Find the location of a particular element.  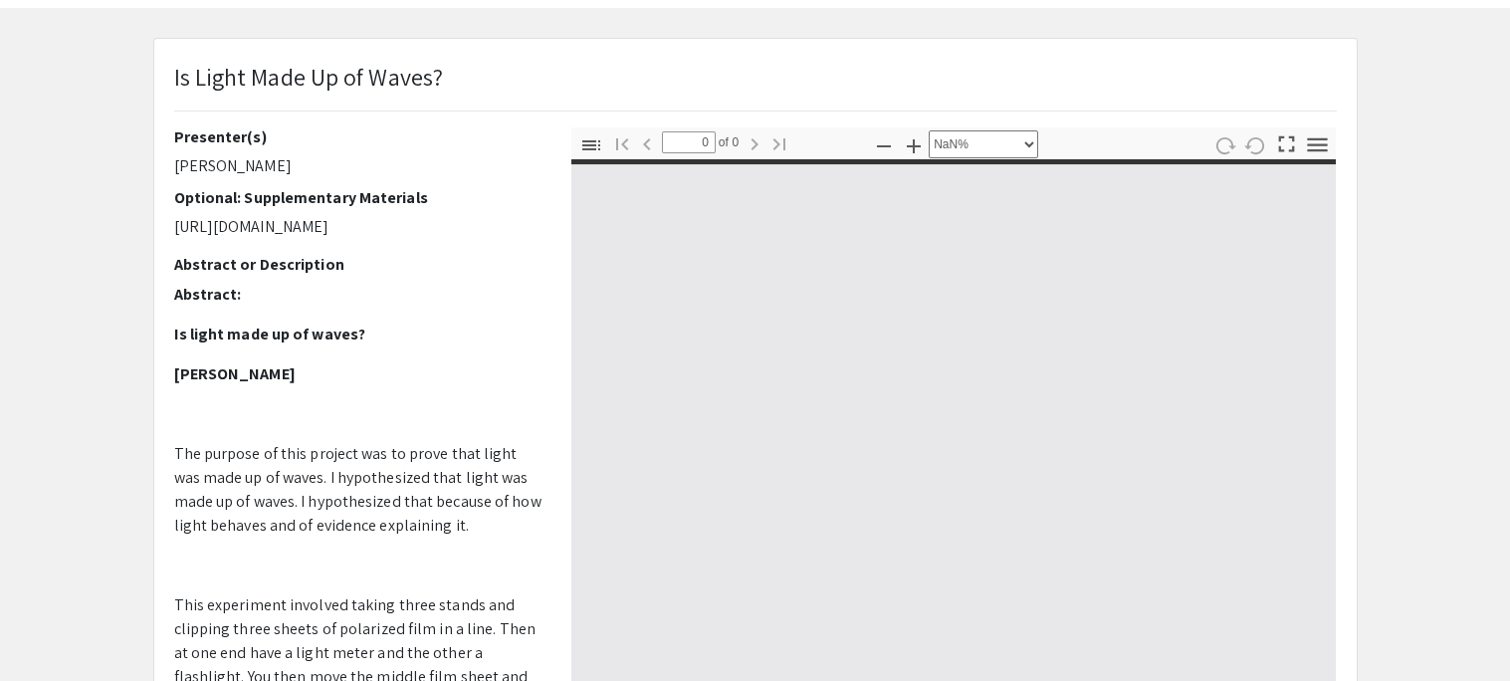

button: Zoom Out is located at coordinates (884, 144).